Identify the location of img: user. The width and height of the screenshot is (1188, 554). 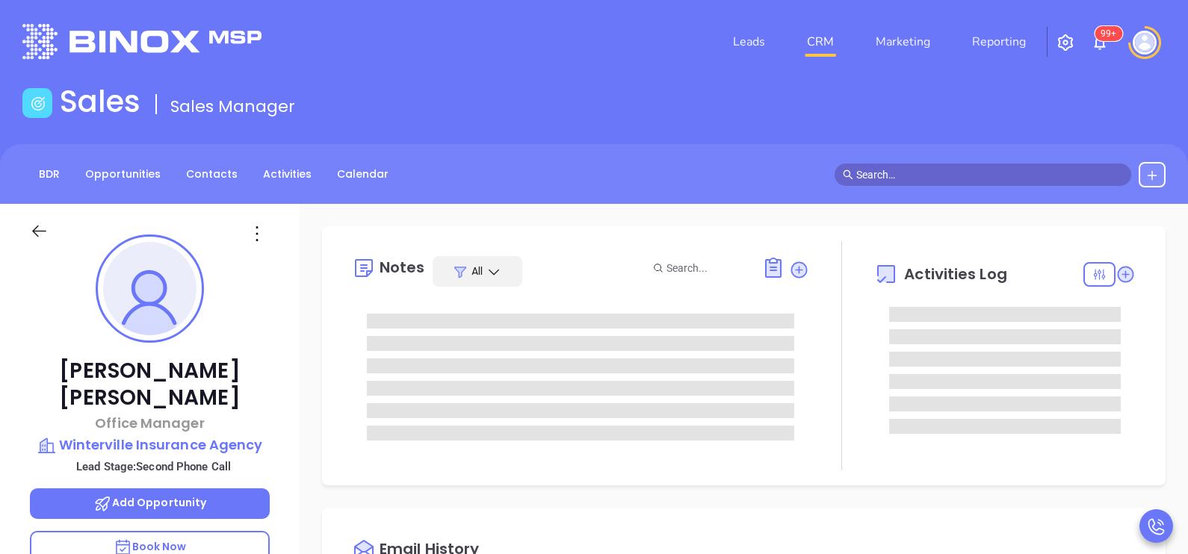
(1144, 43).